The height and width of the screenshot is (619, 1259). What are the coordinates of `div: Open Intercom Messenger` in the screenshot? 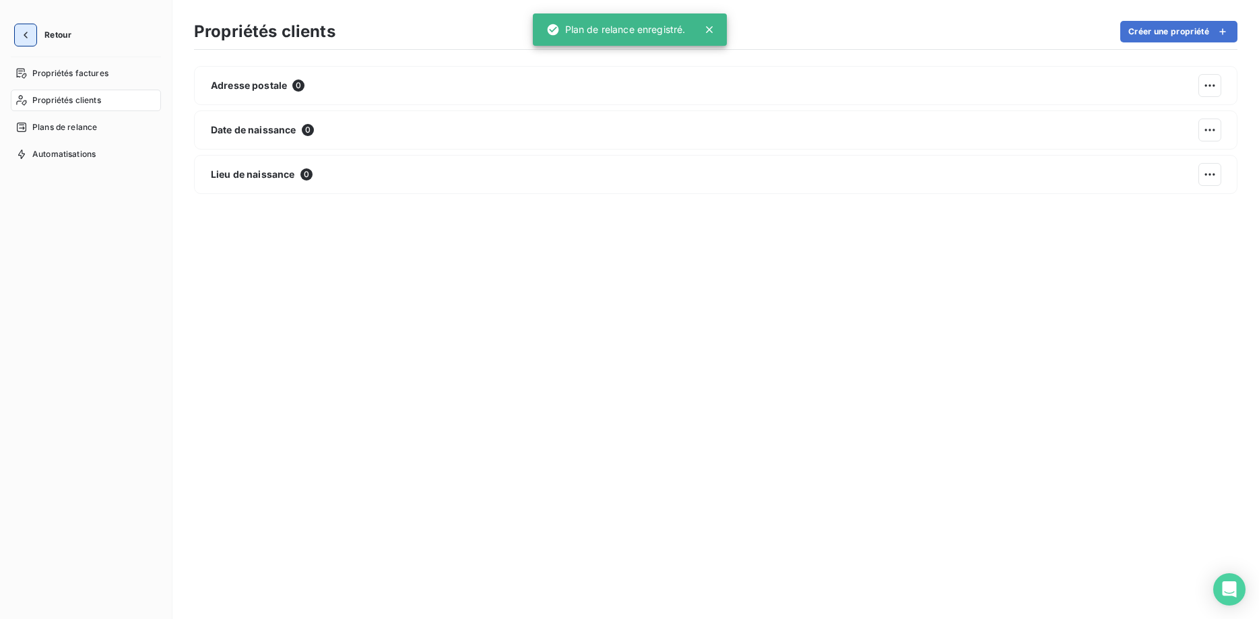 It's located at (1229, 589).